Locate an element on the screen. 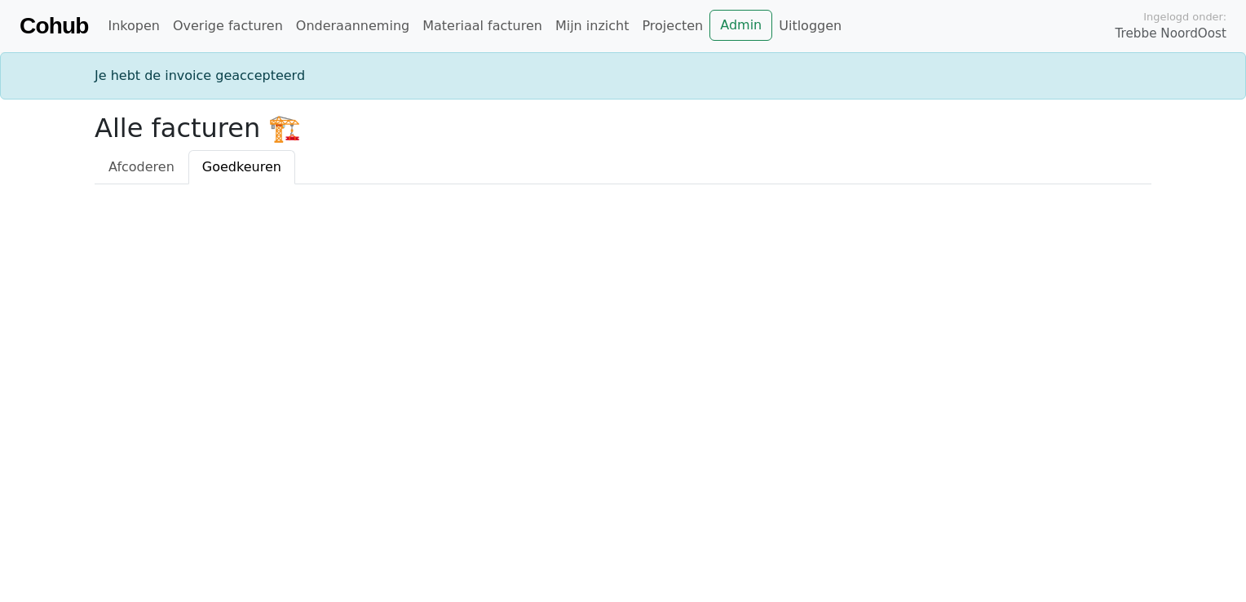 This screenshot has height=602, width=1246. span: Afcoderen is located at coordinates (141, 166).